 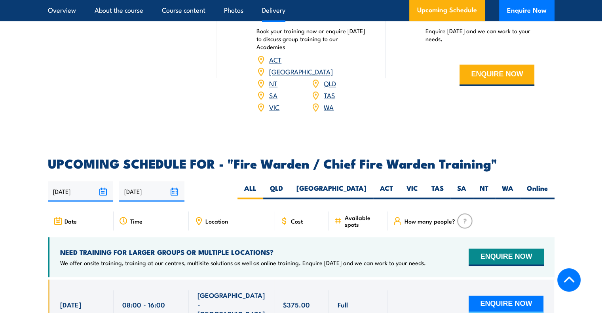 I want to click on span: Cost, so click(x=297, y=221).